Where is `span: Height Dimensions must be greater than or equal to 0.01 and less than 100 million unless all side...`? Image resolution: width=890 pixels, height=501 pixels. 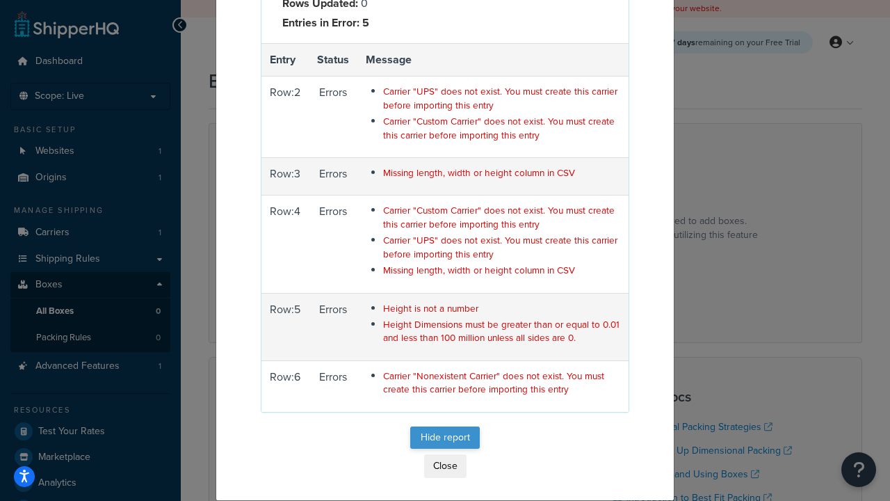 span: Height Dimensions must be greater than or equal to 0.01 and less than 100 million unless all side... is located at coordinates (501, 330).